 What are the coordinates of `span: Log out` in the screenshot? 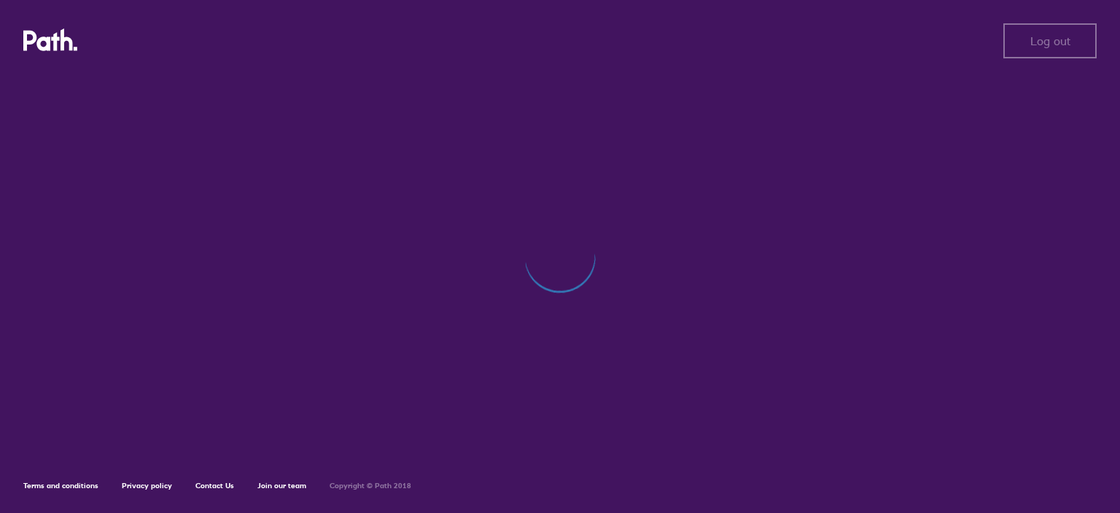 It's located at (1050, 41).